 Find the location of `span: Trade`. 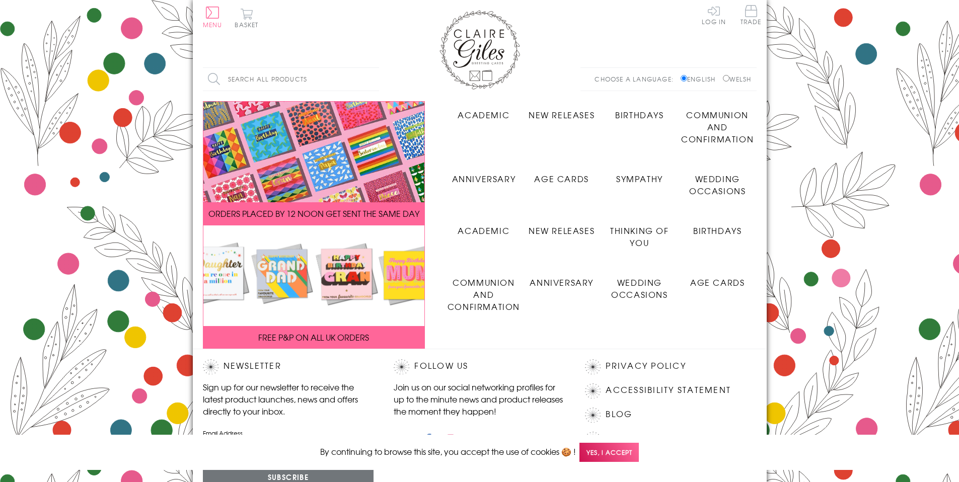

span: Trade is located at coordinates (751, 15).